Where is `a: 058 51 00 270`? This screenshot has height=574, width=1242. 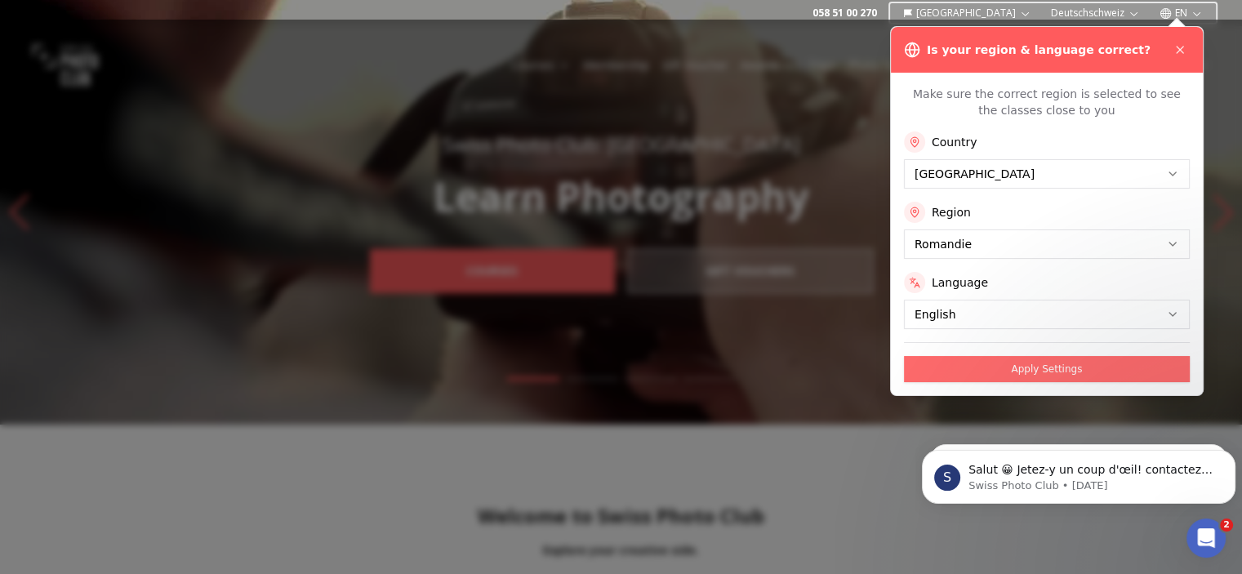
a: 058 51 00 270 is located at coordinates (844, 13).